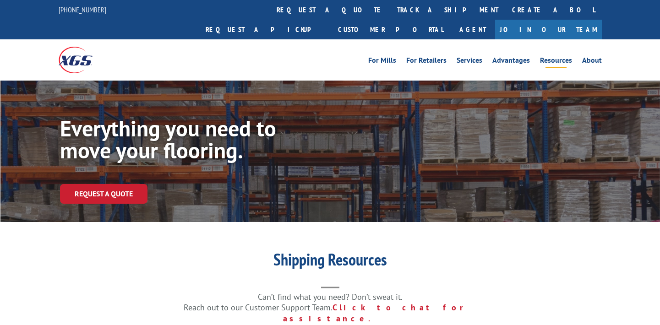 Image resolution: width=660 pixels, height=325 pixels. Describe the element at coordinates (511, 62) in the screenshot. I see `a: Advantages` at that location.